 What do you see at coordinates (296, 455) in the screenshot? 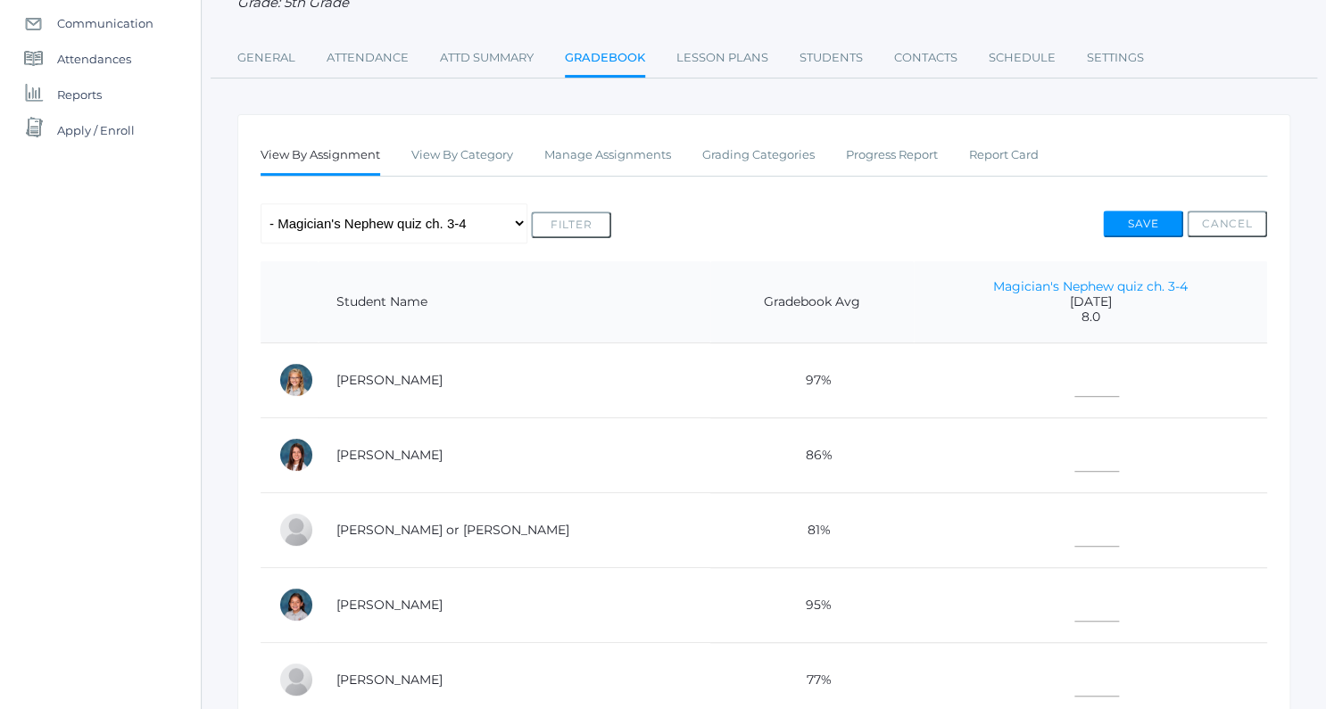
I see `div: Grace Carpenter` at bounding box center [296, 455].